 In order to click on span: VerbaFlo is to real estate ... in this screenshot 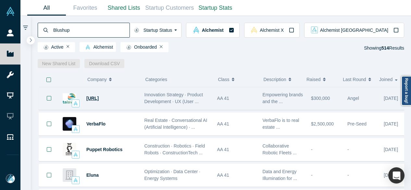, I will do `click(281, 124)`.